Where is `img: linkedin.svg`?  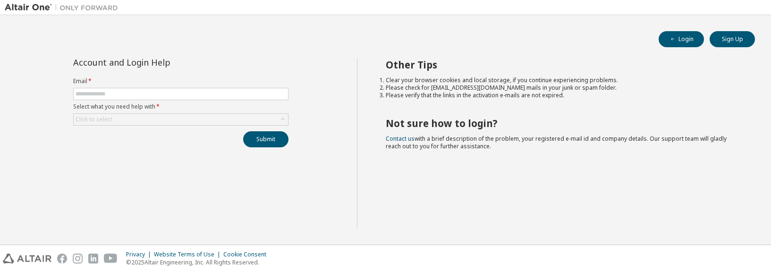
img: linkedin.svg is located at coordinates (93, 258).